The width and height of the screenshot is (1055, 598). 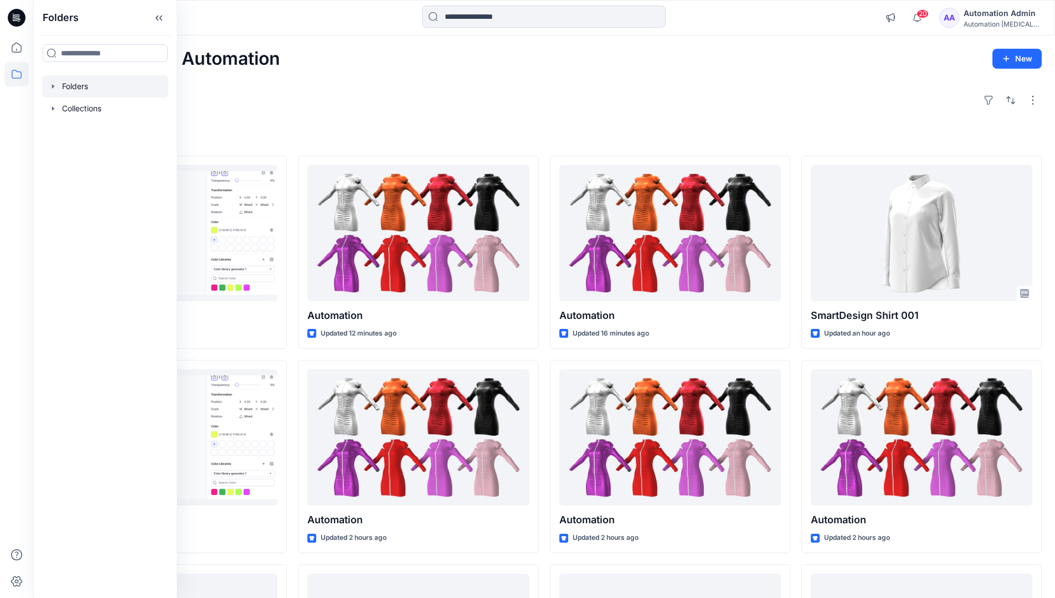 What do you see at coordinates (922, 316) in the screenshot?
I see `p: SmartDesign Shirt 001` at bounding box center [922, 316].